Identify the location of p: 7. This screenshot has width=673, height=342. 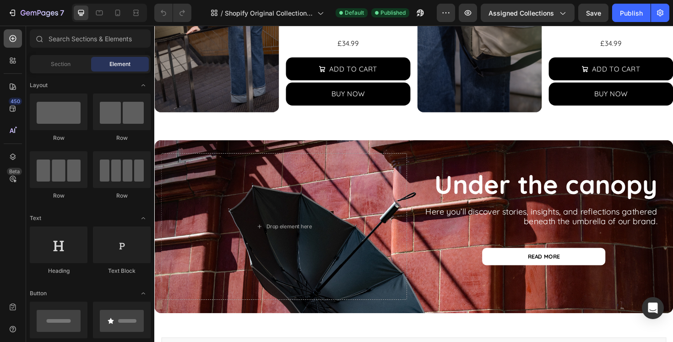
(62, 13).